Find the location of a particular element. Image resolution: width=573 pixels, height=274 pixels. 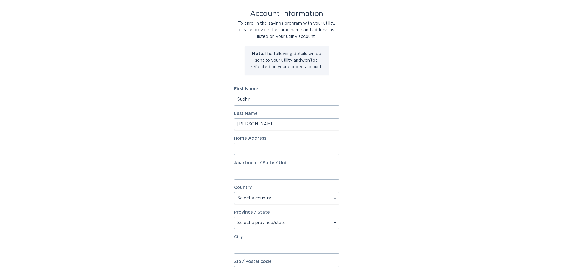

label: Home Address is located at coordinates (287, 138).